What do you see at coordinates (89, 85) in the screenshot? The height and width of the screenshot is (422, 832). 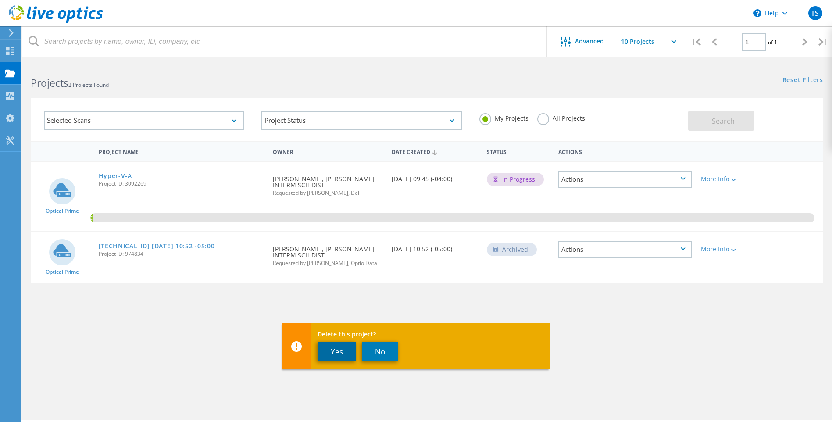 I see `span: 2 Projects Found` at bounding box center [89, 85].